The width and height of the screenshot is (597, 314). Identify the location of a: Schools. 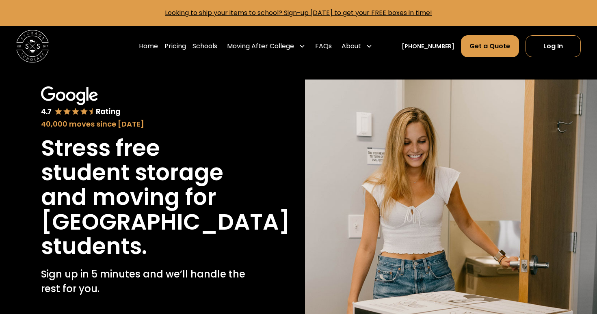
(205, 46).